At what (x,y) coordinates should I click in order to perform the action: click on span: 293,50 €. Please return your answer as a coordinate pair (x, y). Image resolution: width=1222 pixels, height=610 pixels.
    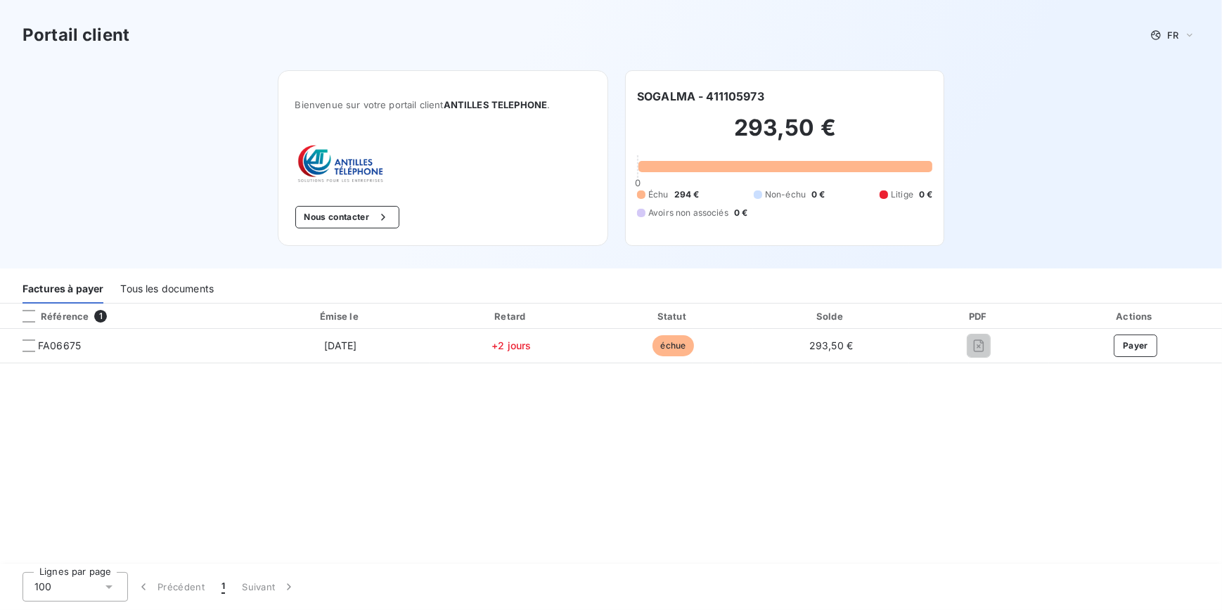
    Looking at the image, I should click on (831, 345).